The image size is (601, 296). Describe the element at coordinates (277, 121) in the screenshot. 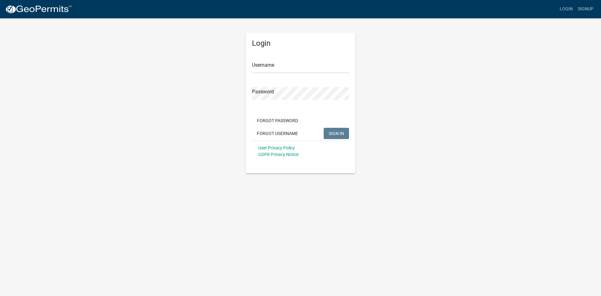

I see `button: Forgot Password` at that location.